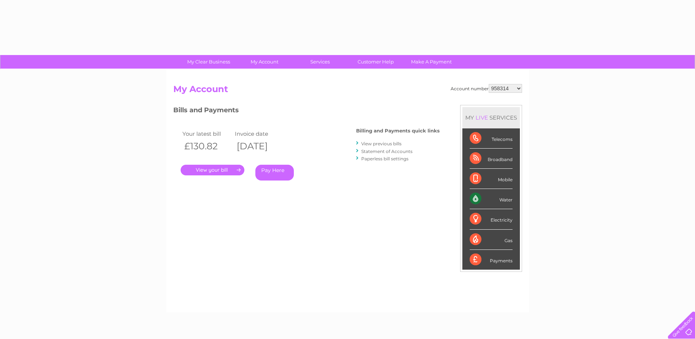 This screenshot has height=339, width=695. What do you see at coordinates (491, 138) in the screenshot?
I see `div: Telecoms` at bounding box center [491, 138].